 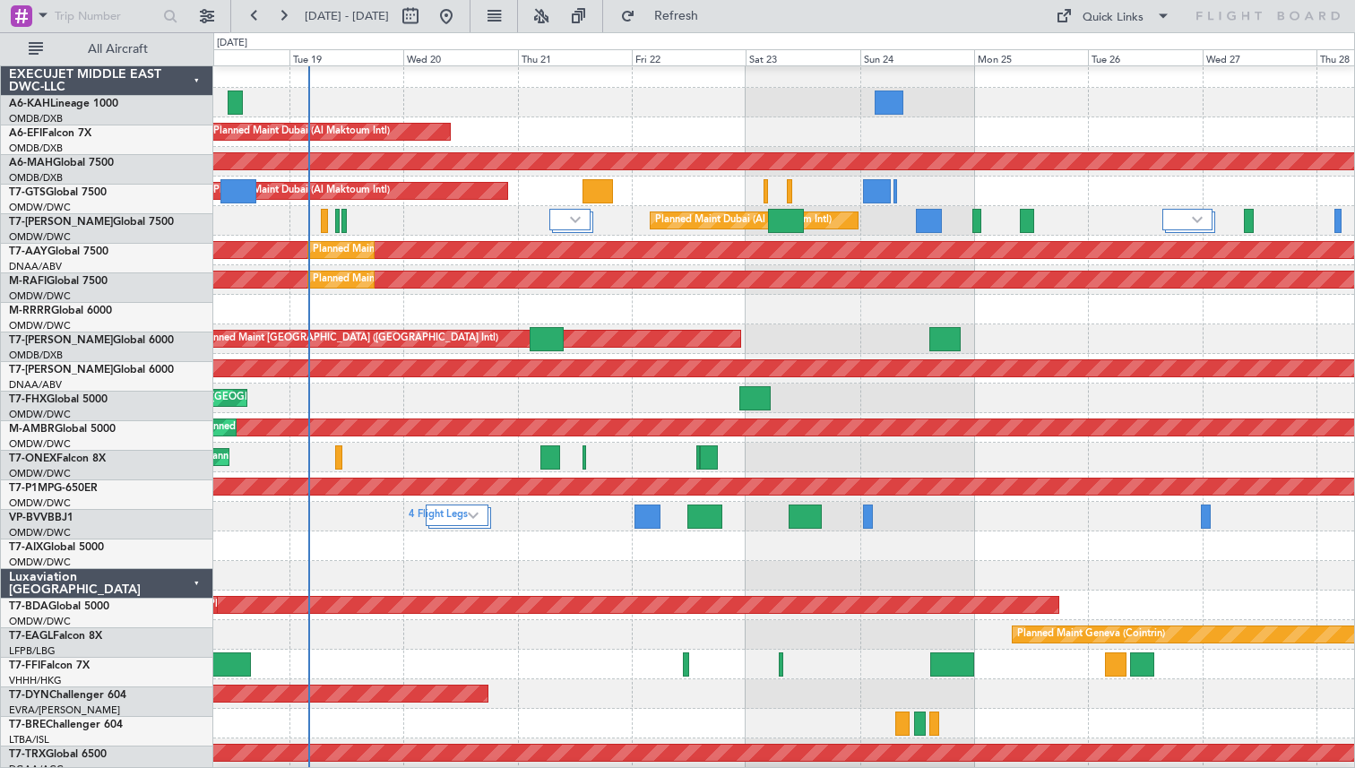 I want to click on span: A6-MAH, so click(x=30, y=163).